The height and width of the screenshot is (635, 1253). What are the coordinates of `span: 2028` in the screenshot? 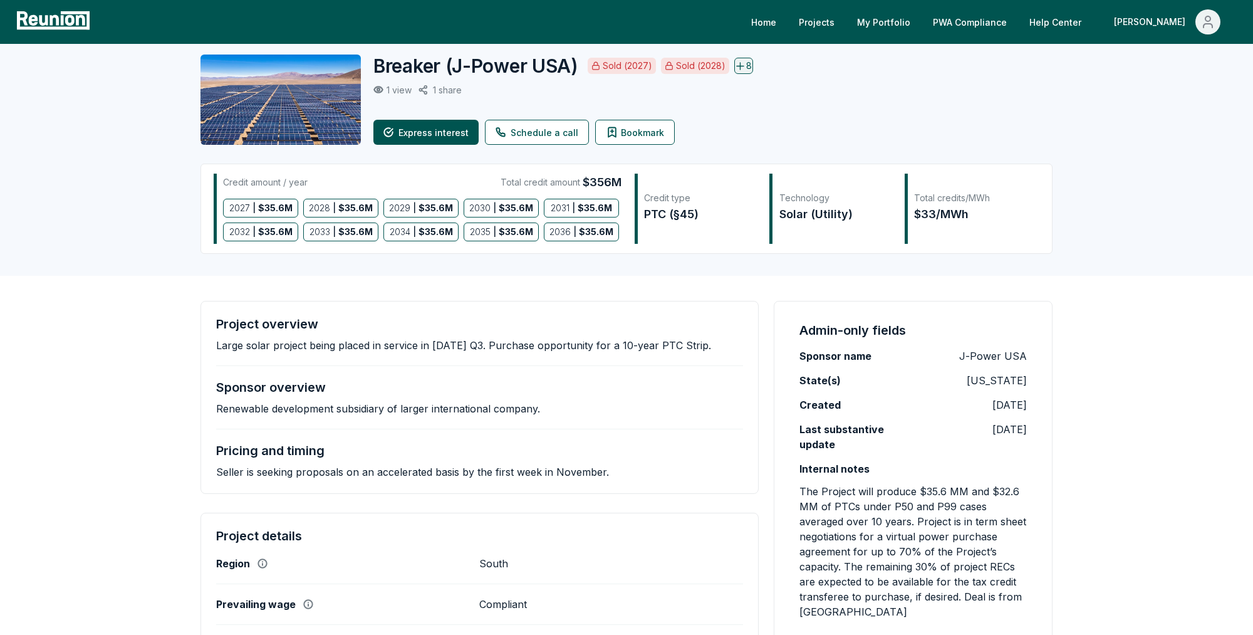 It's located at (319, 208).